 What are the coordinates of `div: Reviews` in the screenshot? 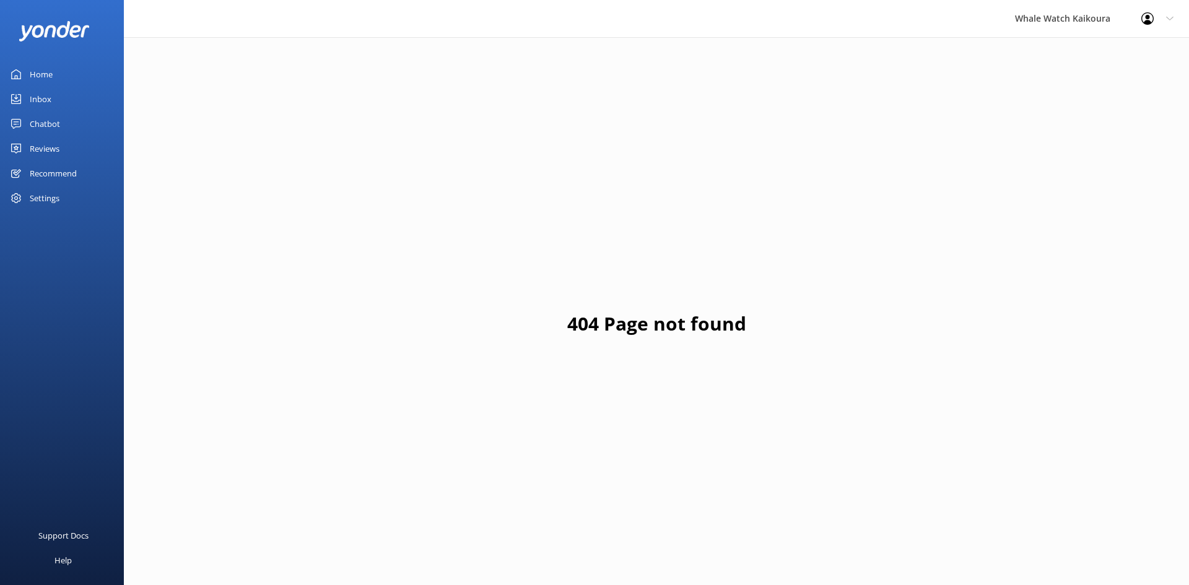 It's located at (45, 149).